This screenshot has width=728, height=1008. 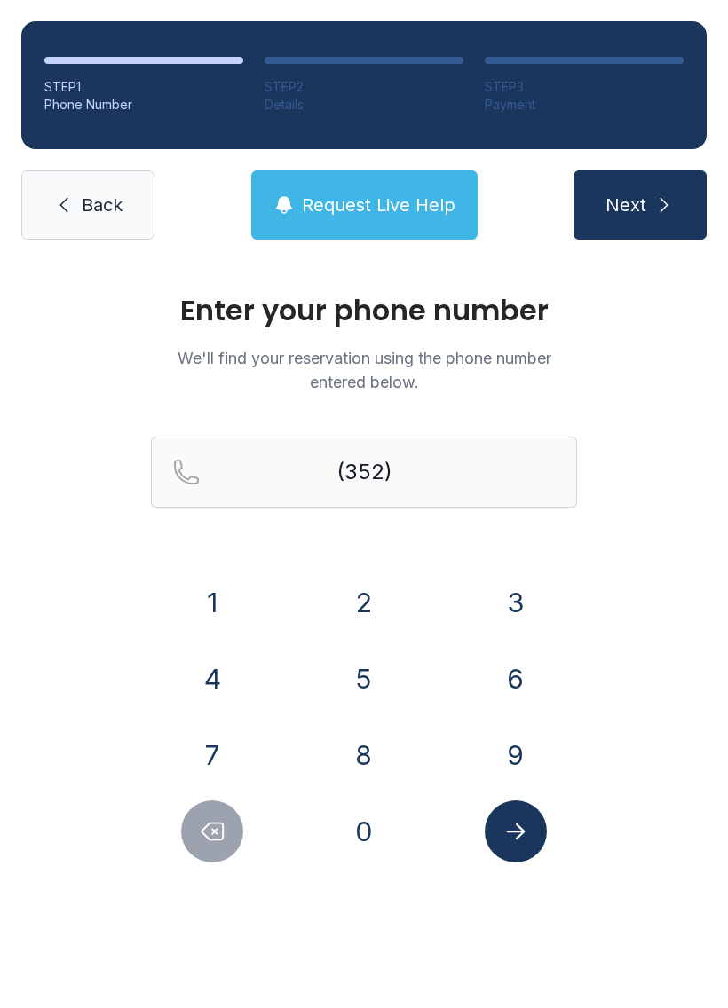 I want to click on button: Submit lookup form, so click(x=516, y=831).